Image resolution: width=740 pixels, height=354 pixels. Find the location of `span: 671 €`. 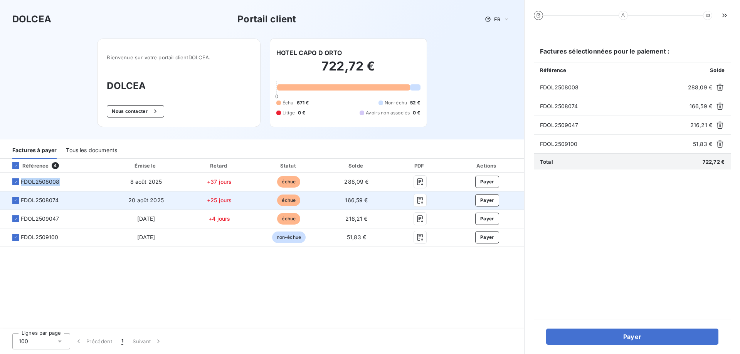

span: 671 € is located at coordinates (303, 103).